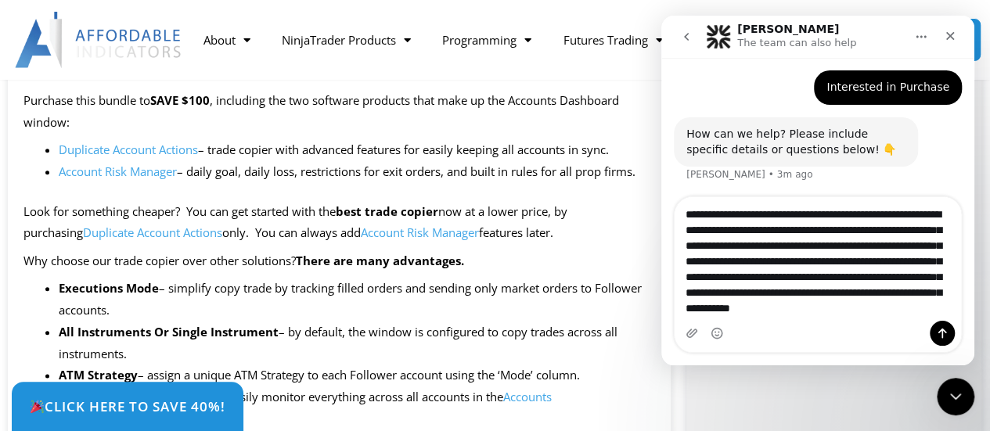  I want to click on a: 🎉Click Here to save 40%!, so click(128, 406).